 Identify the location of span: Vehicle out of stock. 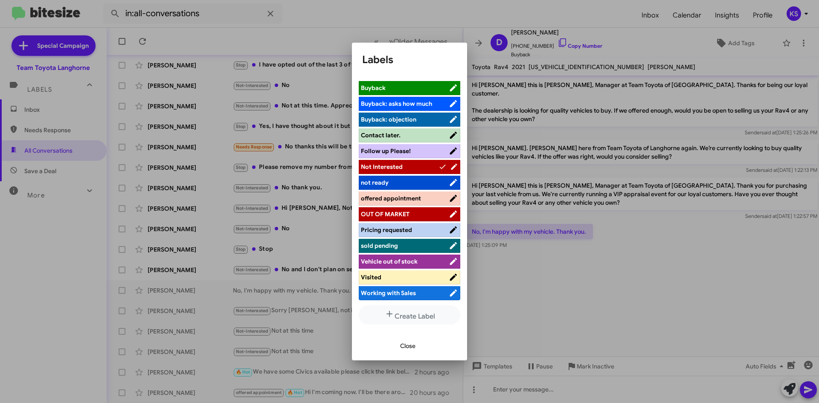
(389, 262).